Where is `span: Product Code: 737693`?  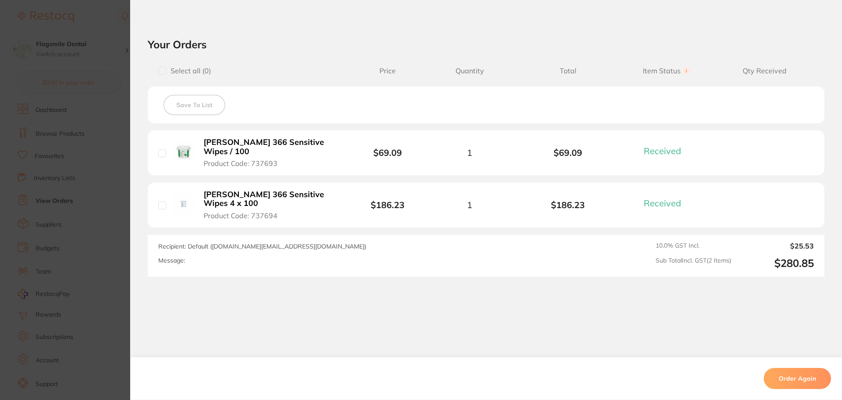
span: Product Code: 737693 is located at coordinates (240, 163).